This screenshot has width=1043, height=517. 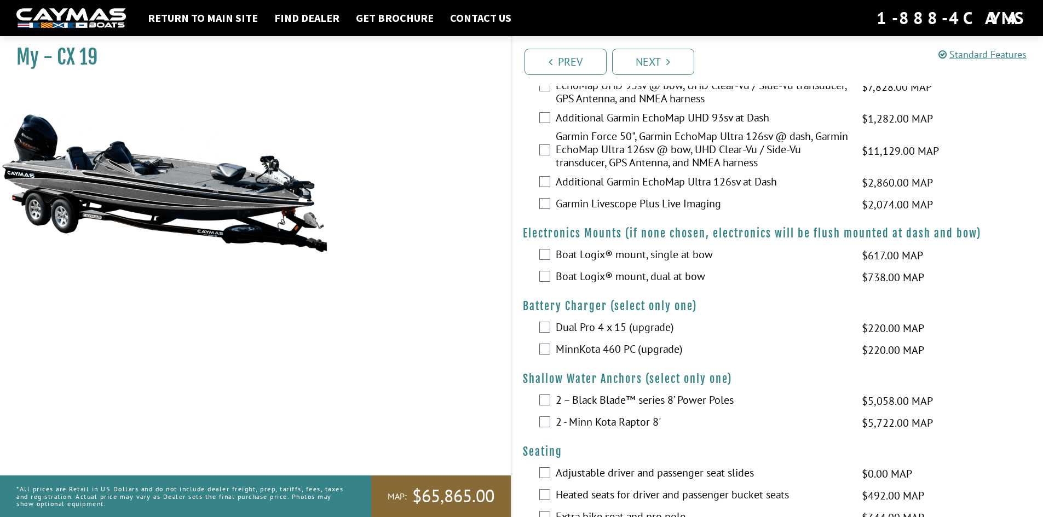 What do you see at coordinates (893, 496) in the screenshot?
I see `span: $492.00 MAP` at bounding box center [893, 496].